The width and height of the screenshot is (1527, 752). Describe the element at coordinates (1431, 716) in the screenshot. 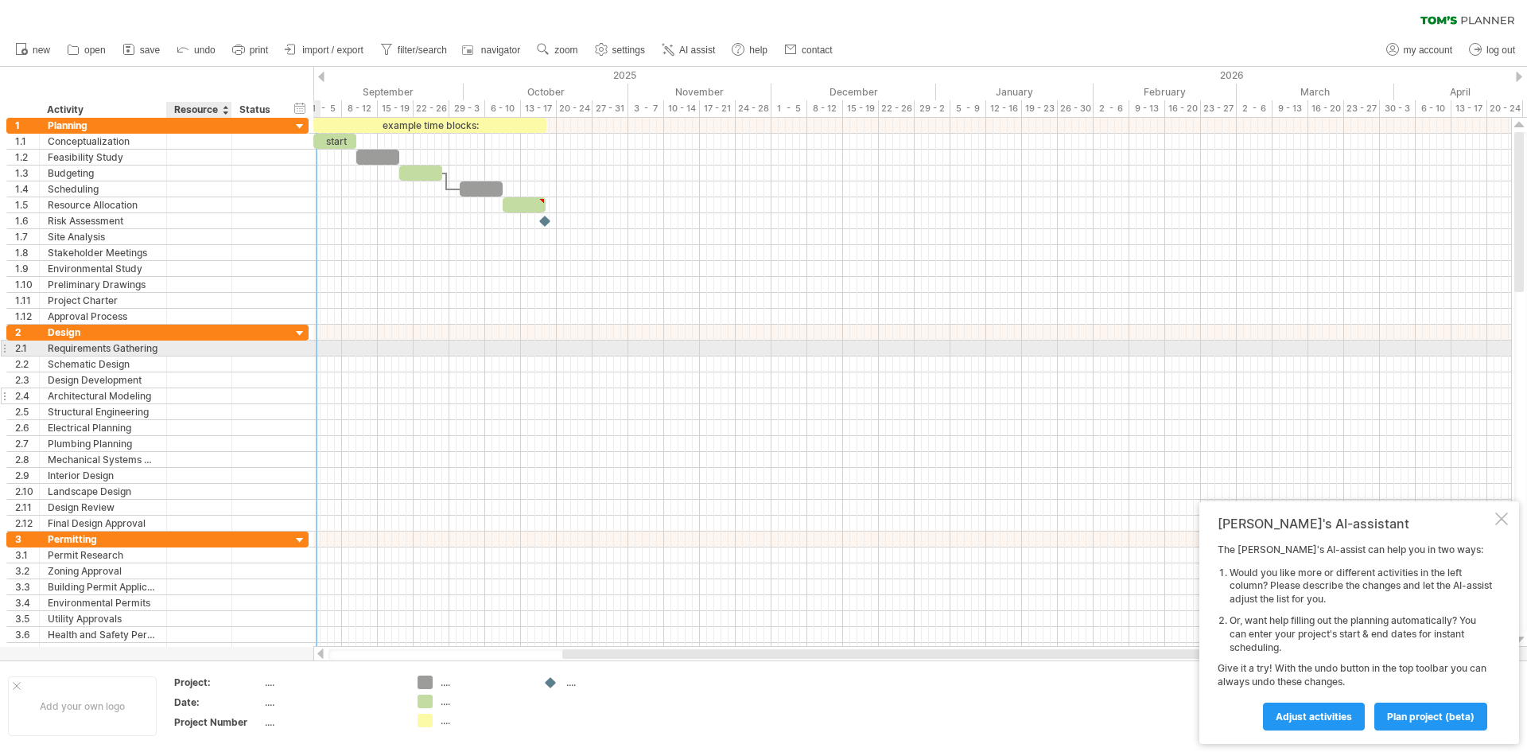

I see `span: plan project (beta)` at that location.